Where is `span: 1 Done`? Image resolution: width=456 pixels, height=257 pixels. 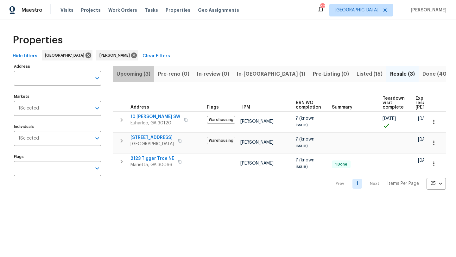 span: 1 Done is located at coordinates (341, 165).